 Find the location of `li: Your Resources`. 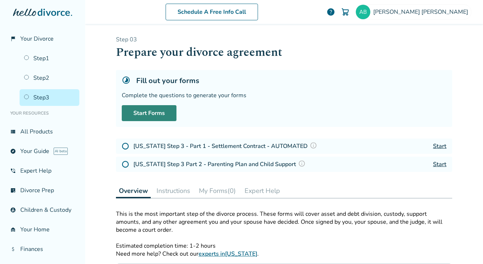

li: Your Resources is located at coordinates (42, 113).